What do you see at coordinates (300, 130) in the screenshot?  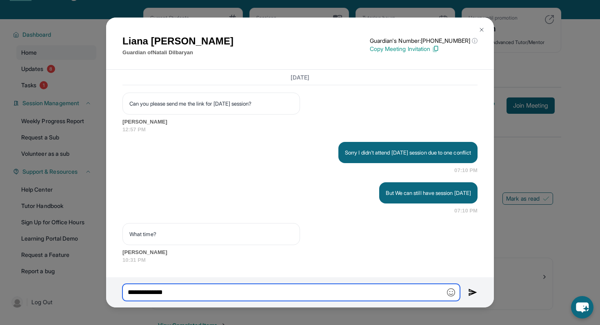 I see `span: 12:57 PM` at bounding box center [300, 130].